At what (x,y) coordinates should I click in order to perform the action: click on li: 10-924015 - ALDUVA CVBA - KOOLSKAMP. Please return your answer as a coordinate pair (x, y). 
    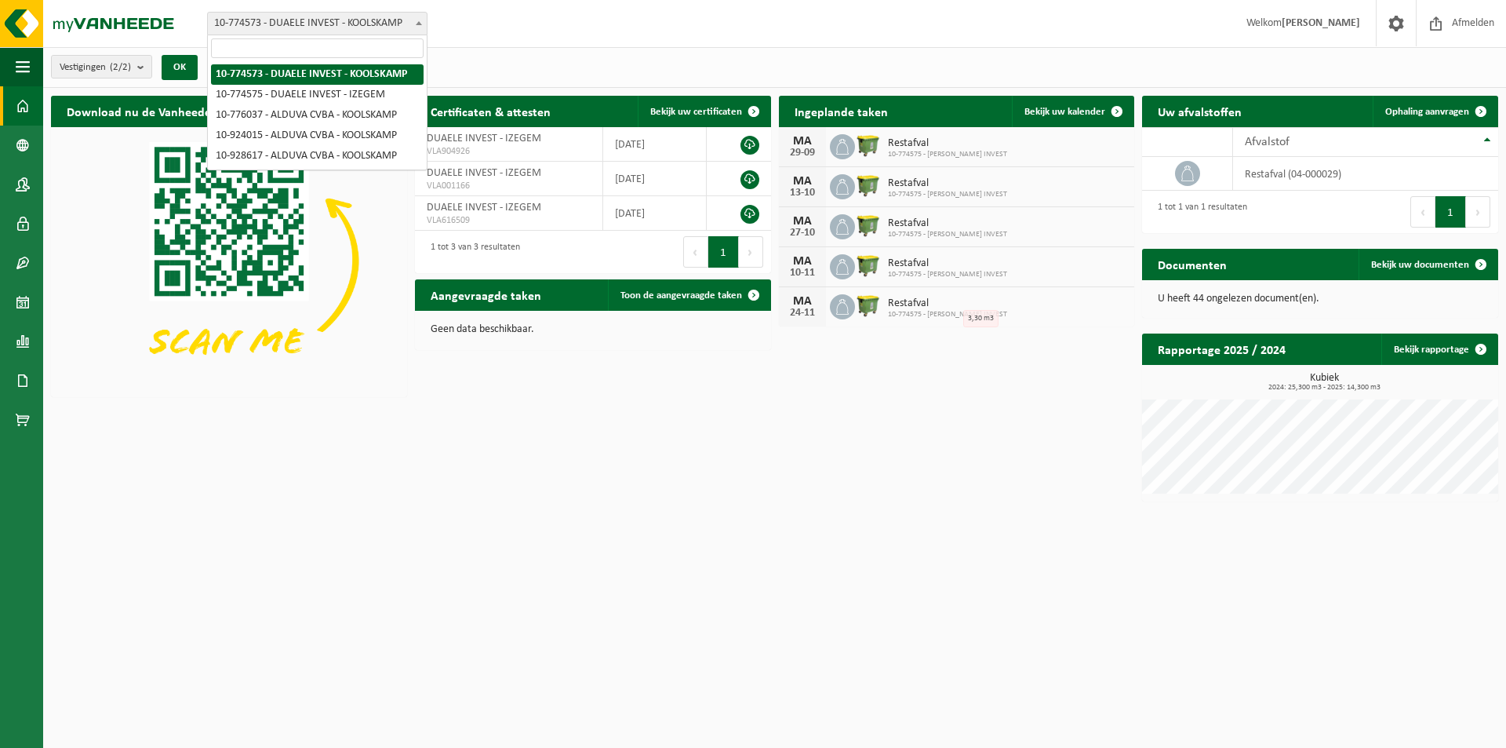
    Looking at the image, I should click on (317, 136).